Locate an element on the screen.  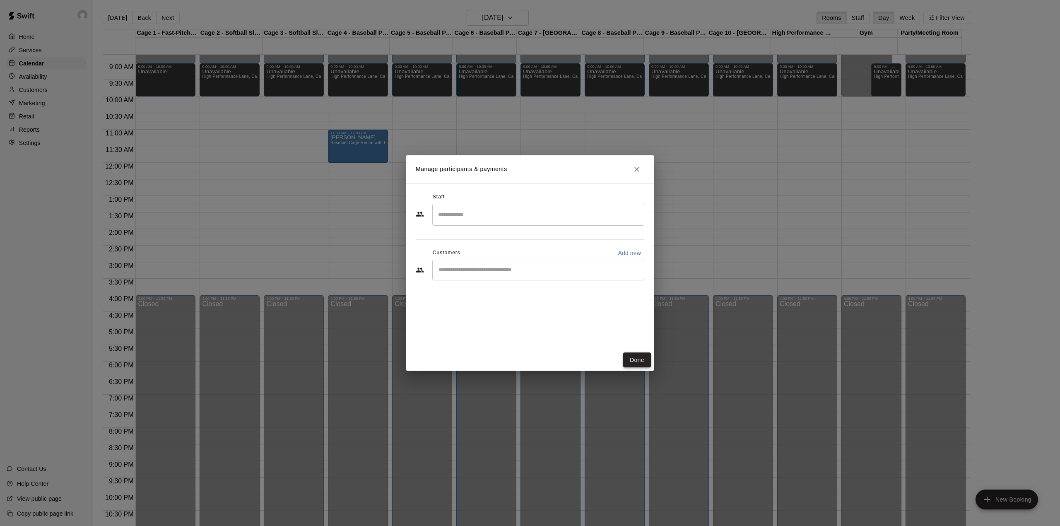
svg: Customers is located at coordinates (420, 270).